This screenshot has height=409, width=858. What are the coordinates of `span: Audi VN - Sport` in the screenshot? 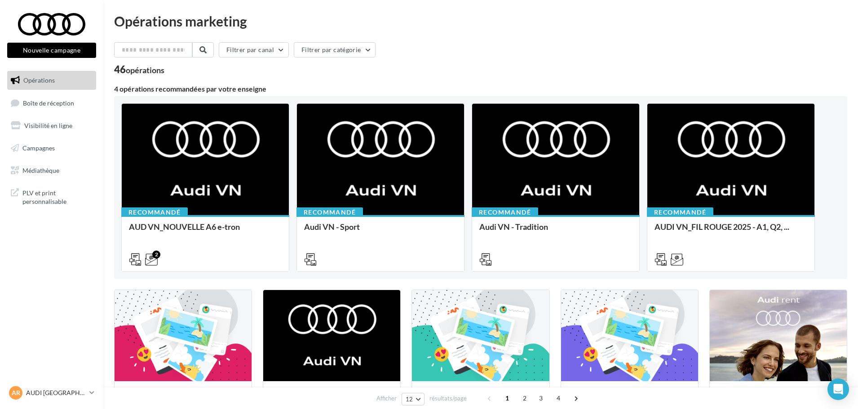 It's located at (332, 227).